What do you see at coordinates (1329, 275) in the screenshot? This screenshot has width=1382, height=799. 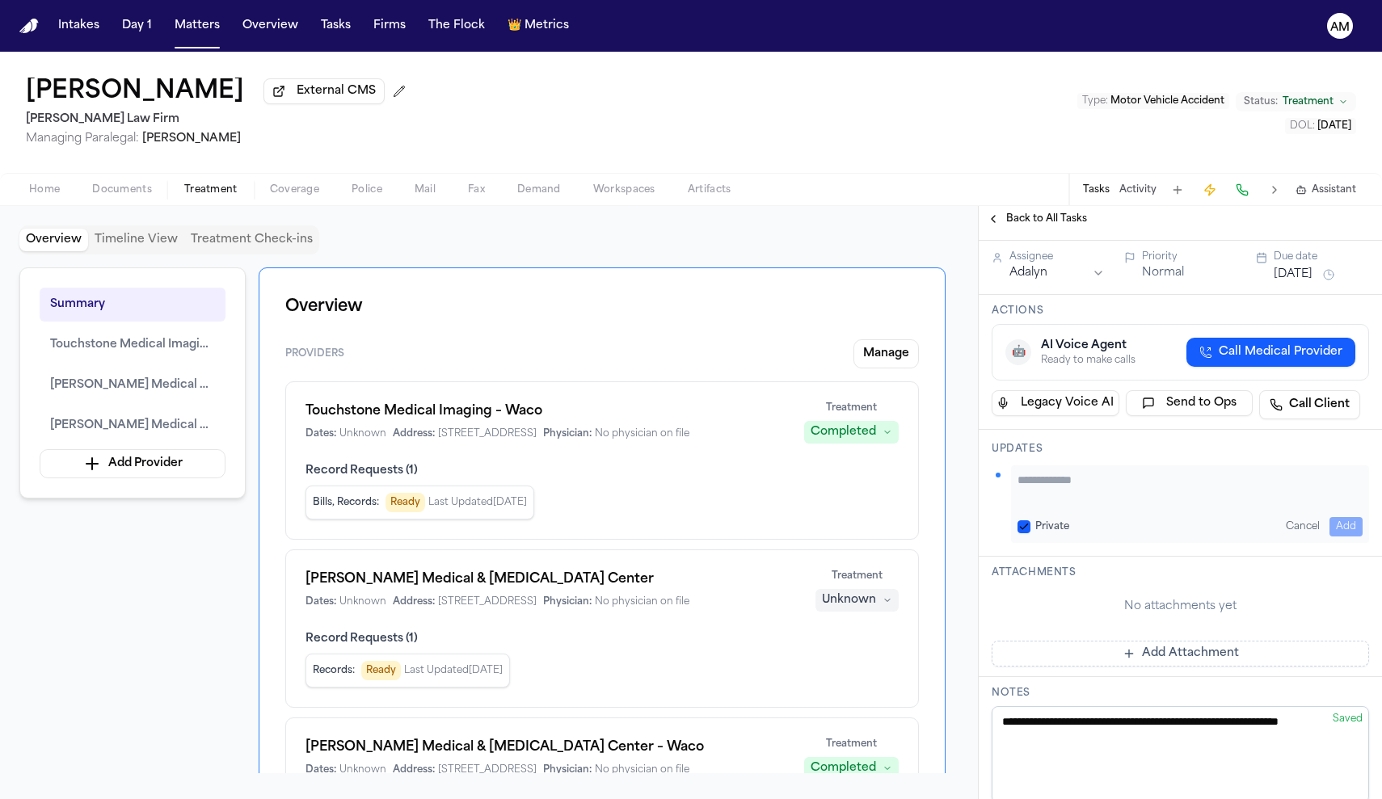 I see `button: Snooze task` at bounding box center [1329, 275].